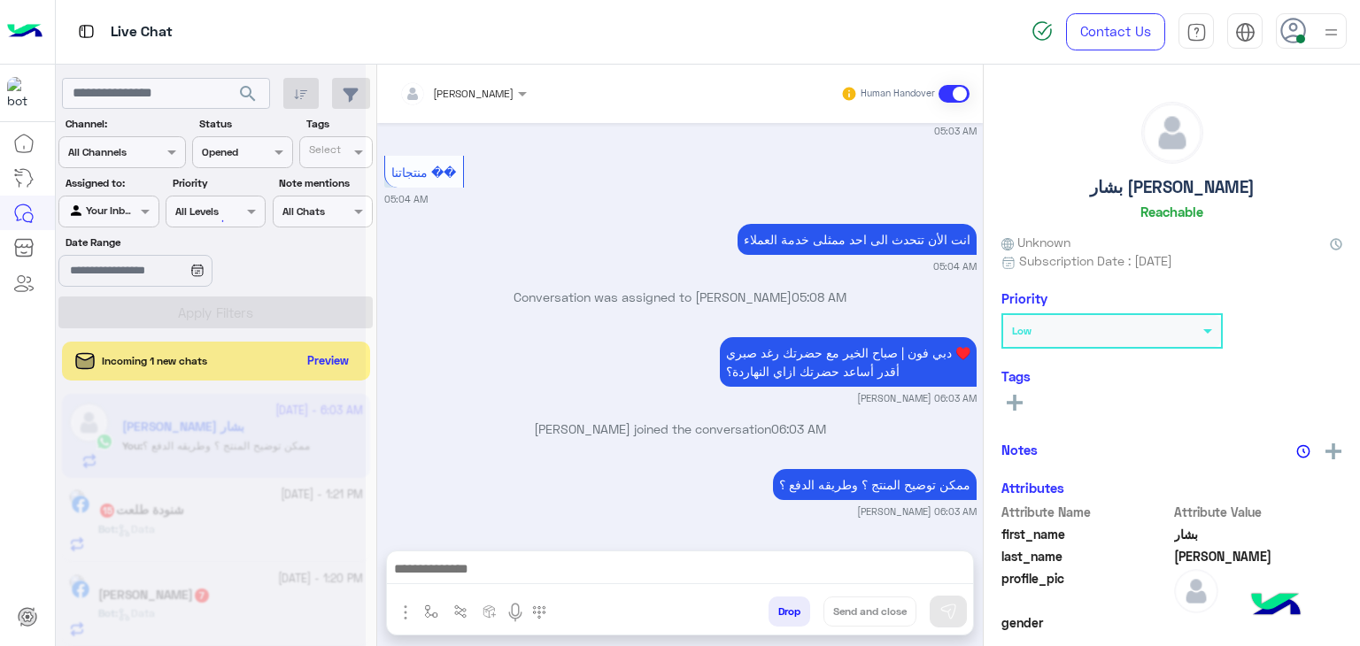 This screenshot has width=1360, height=646. I want to click on img: notes, so click(1303, 452).